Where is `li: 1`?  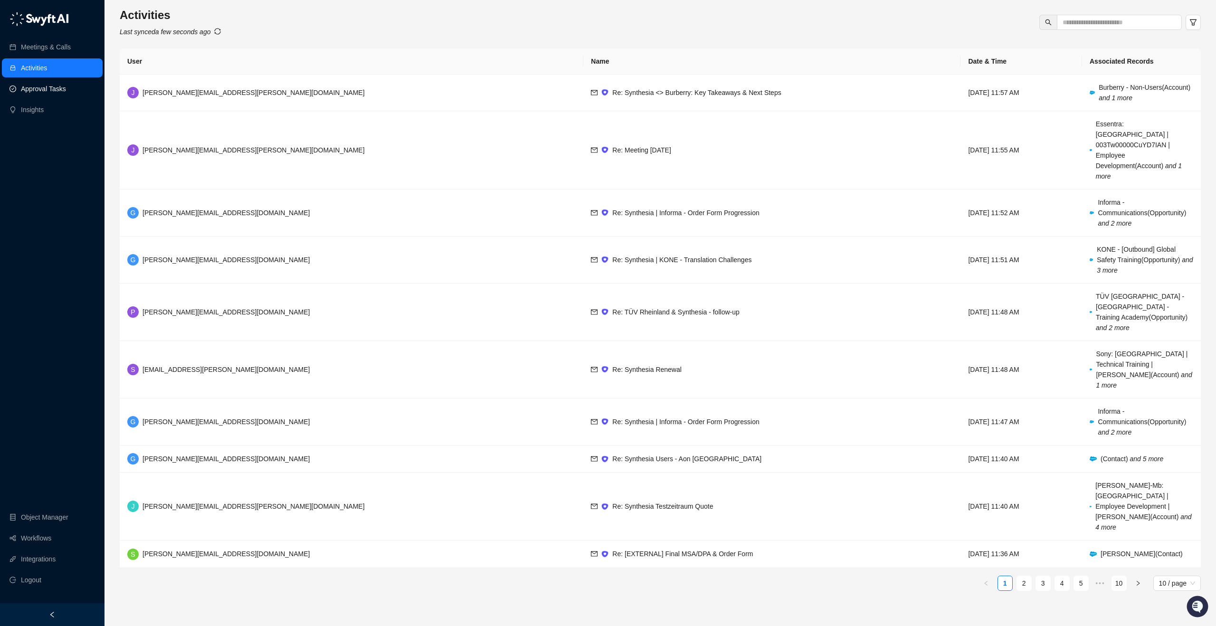
li: 1 is located at coordinates (1005, 583).